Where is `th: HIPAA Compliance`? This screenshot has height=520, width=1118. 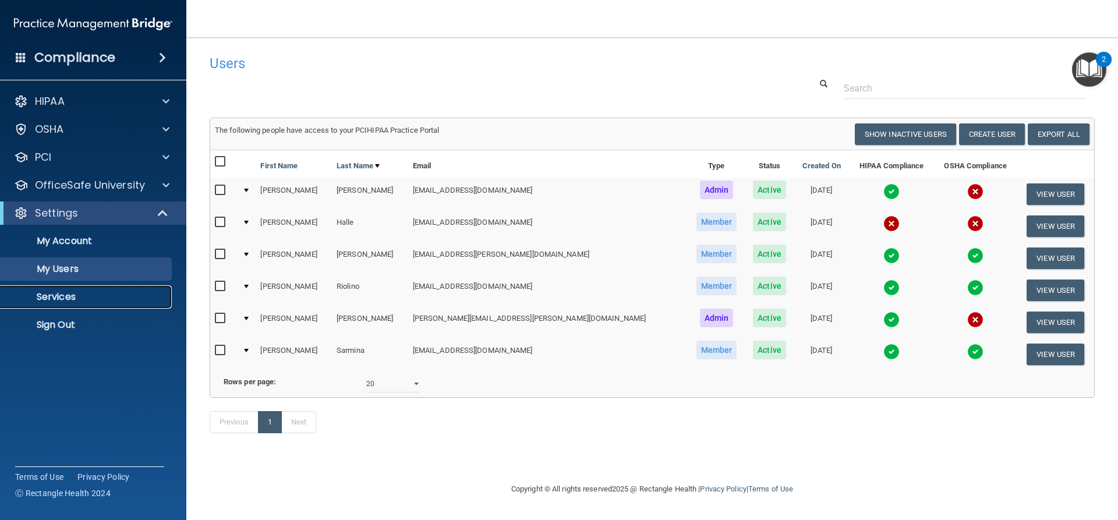
th: HIPAA Compliance is located at coordinates (892, 164).